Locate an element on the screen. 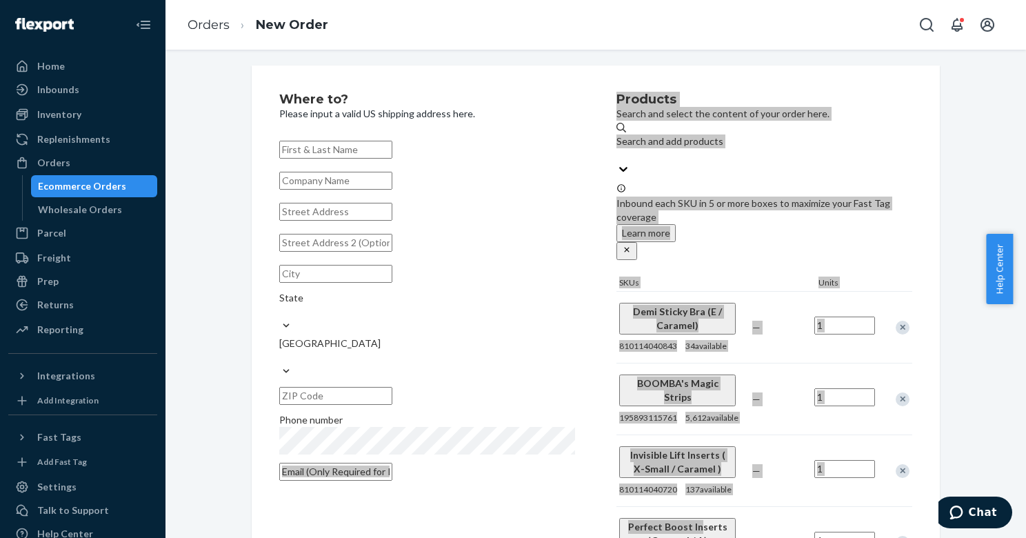 The width and height of the screenshot is (1026, 538). a: Add Fast Tag is located at coordinates (83, 462).